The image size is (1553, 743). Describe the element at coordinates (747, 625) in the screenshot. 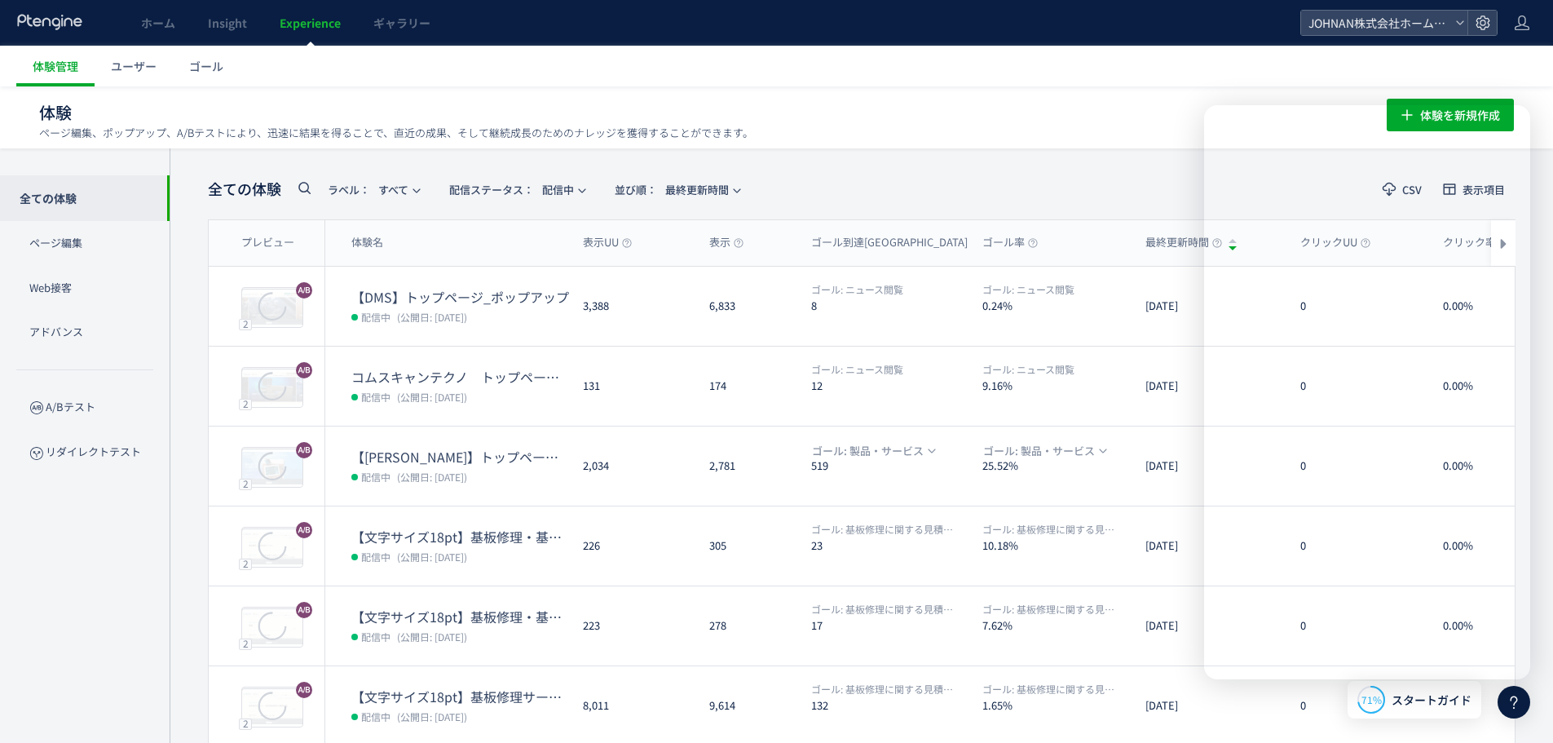

I see `div: 278` at that location.